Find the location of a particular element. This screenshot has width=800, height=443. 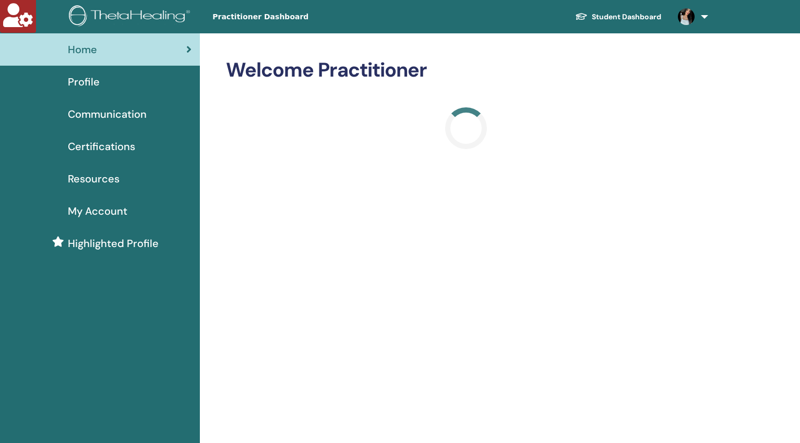

img: default.jpg is located at coordinates (686, 17).